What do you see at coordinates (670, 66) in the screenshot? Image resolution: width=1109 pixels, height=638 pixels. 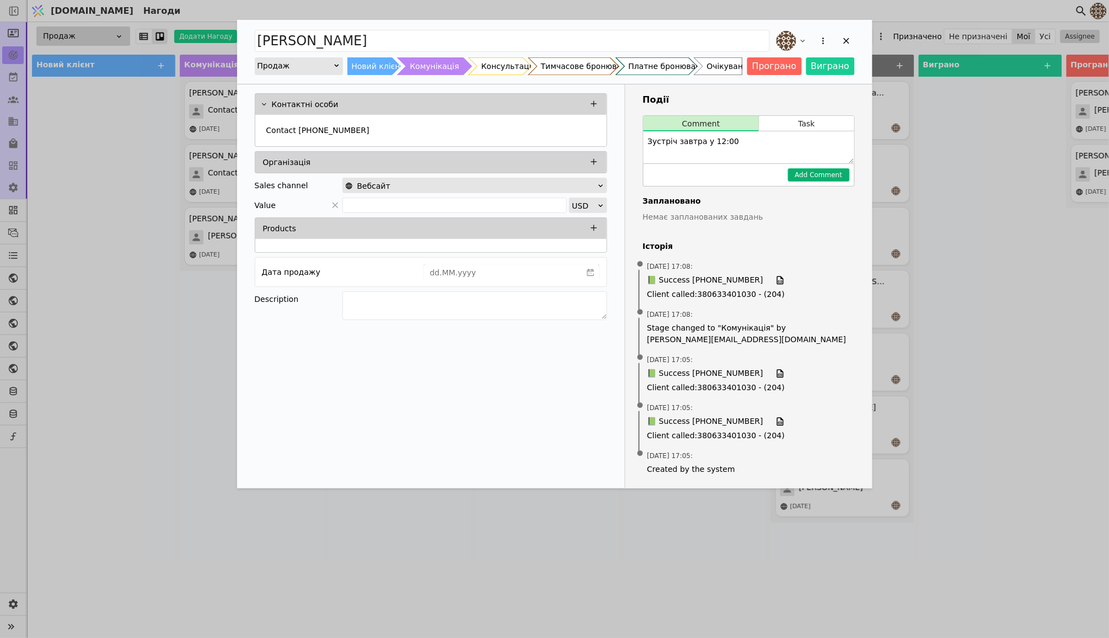 I see `div: Платне бронювання` at bounding box center [670, 66].